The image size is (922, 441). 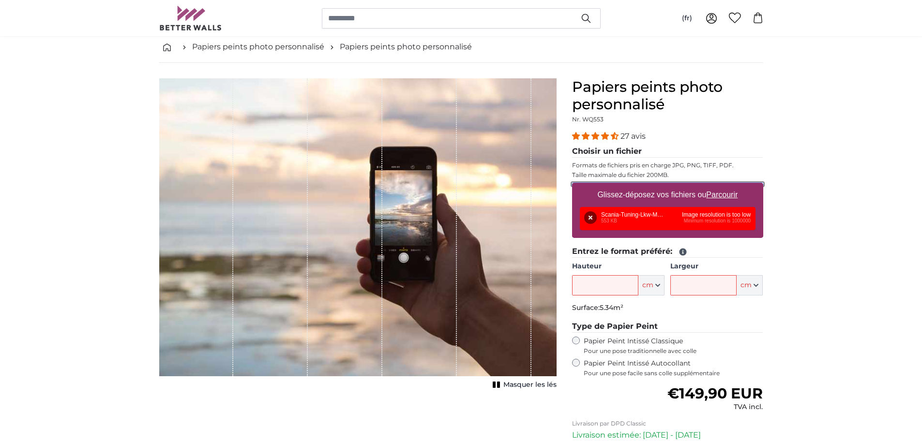 I want to click on span: 27 avis, so click(x=633, y=136).